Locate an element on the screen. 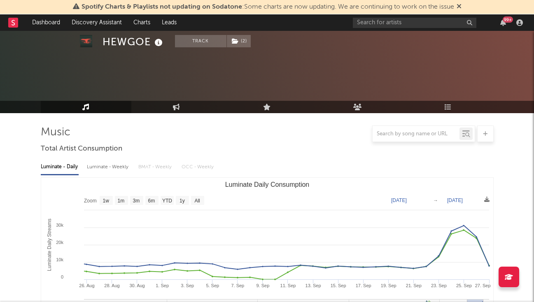 This screenshot has width=534, height=302. span: ( 2 ) is located at coordinates (239, 41).